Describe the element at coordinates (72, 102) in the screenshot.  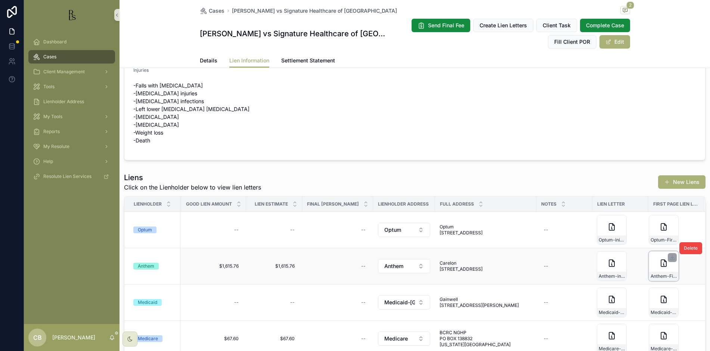
I see `a: Lienholder Address` at that location.